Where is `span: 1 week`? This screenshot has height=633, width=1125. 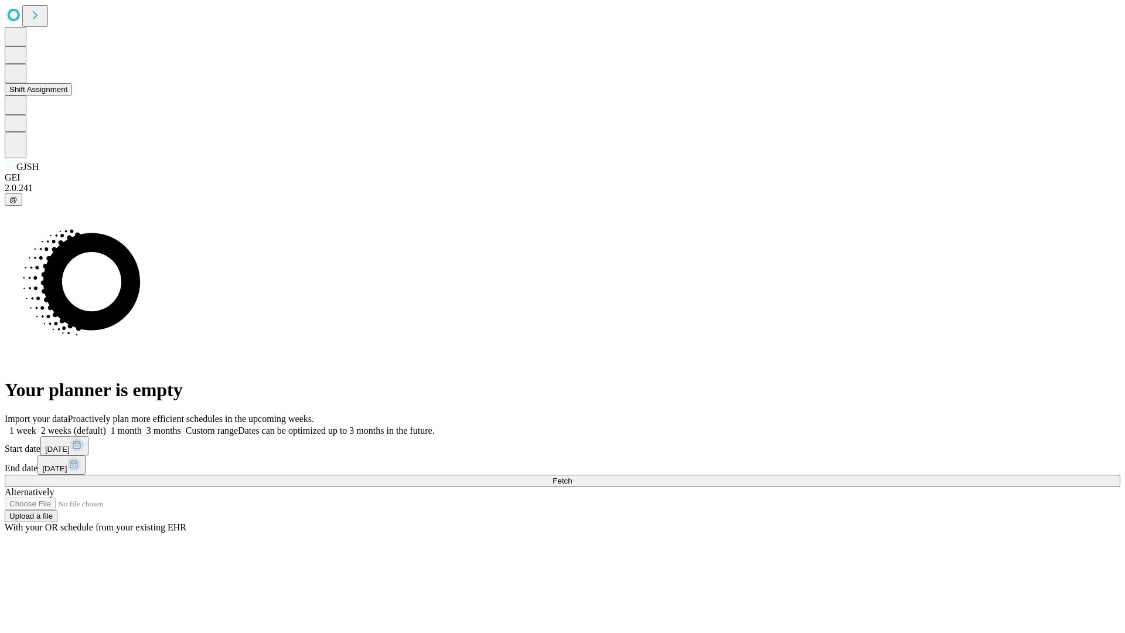
span: 1 week is located at coordinates (23, 430).